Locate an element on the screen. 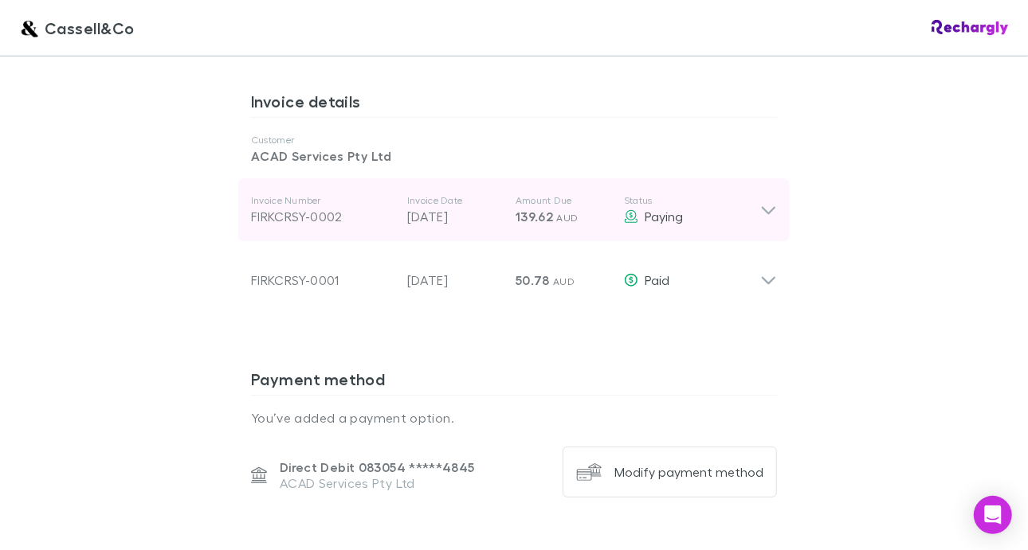  p: You’ve added a payment option. is located at coordinates (514, 418).